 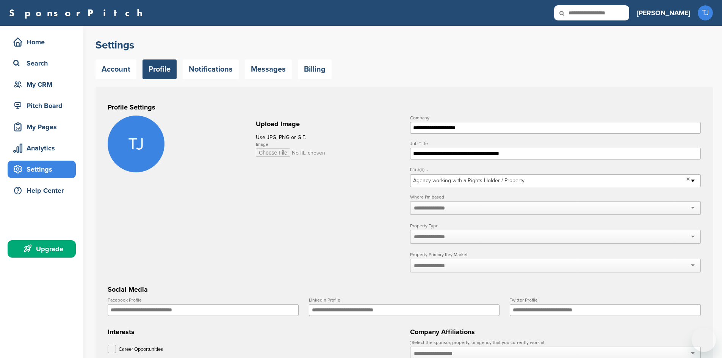 I want to click on div: Settings, so click(x=44, y=169).